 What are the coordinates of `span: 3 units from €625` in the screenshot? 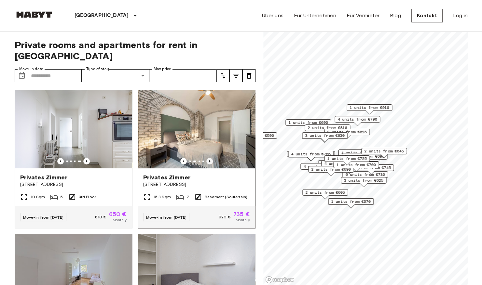 It's located at (364, 181).